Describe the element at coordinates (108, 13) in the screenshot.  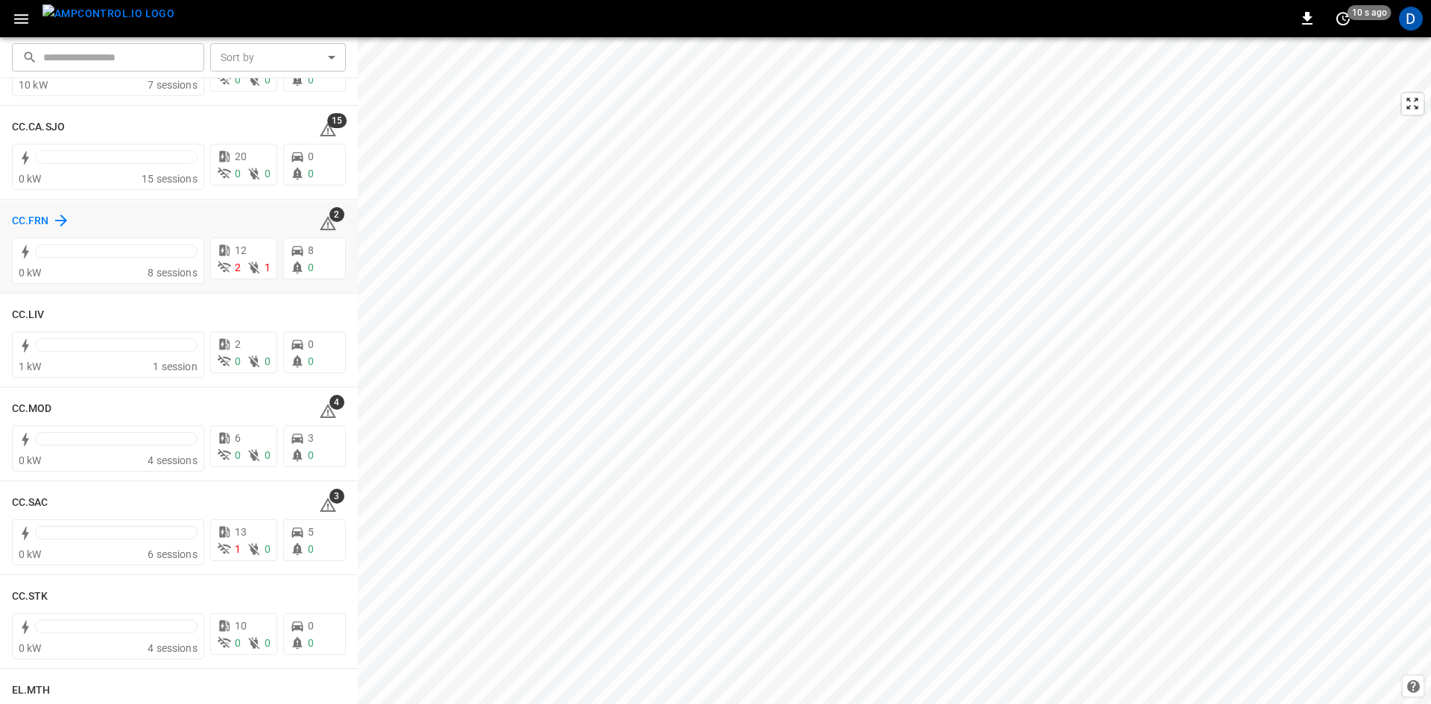
I see `img: ampcontrol.io logo` at that location.